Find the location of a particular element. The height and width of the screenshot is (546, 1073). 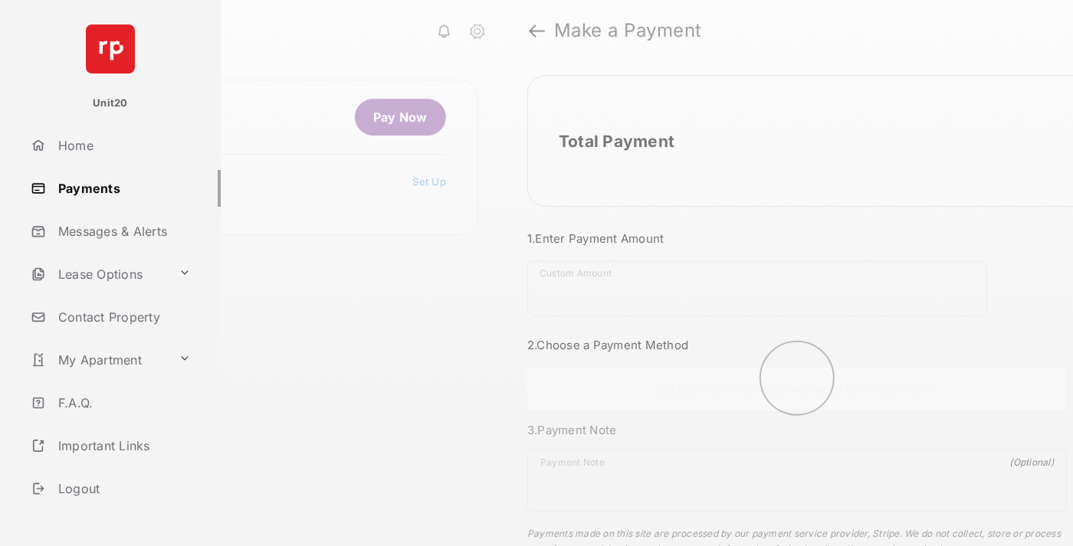

a: Payments is located at coordinates (123, 189).